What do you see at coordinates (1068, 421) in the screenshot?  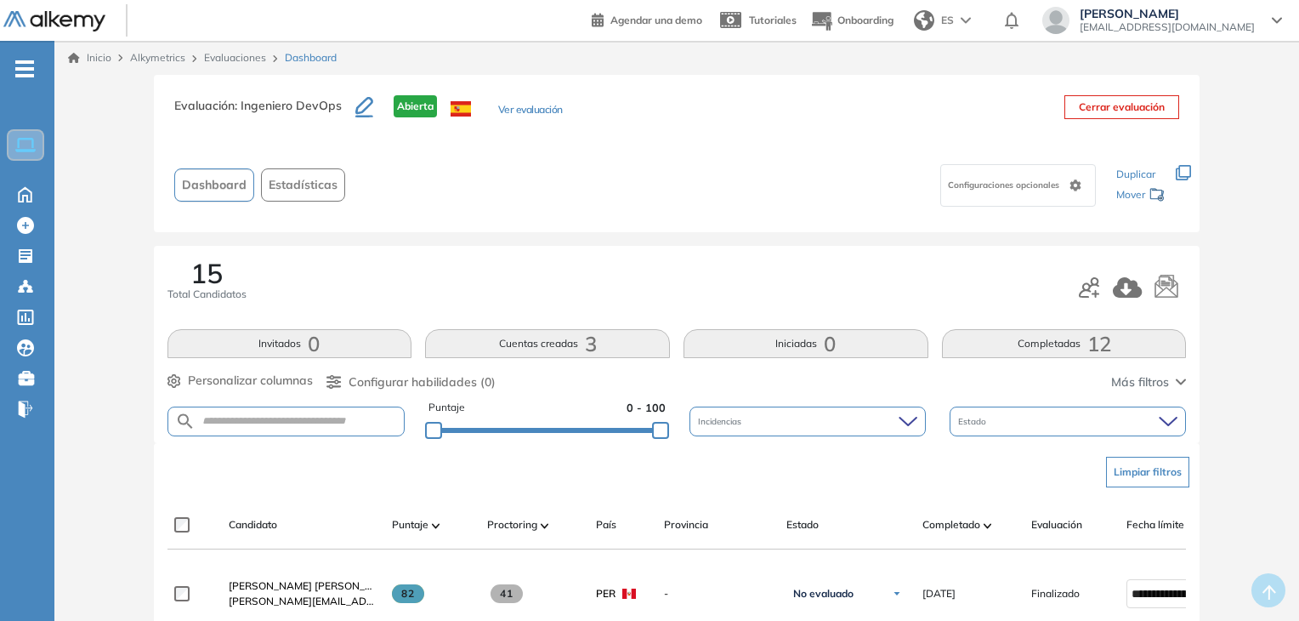 I see `div: Estado` at bounding box center [1068, 421].